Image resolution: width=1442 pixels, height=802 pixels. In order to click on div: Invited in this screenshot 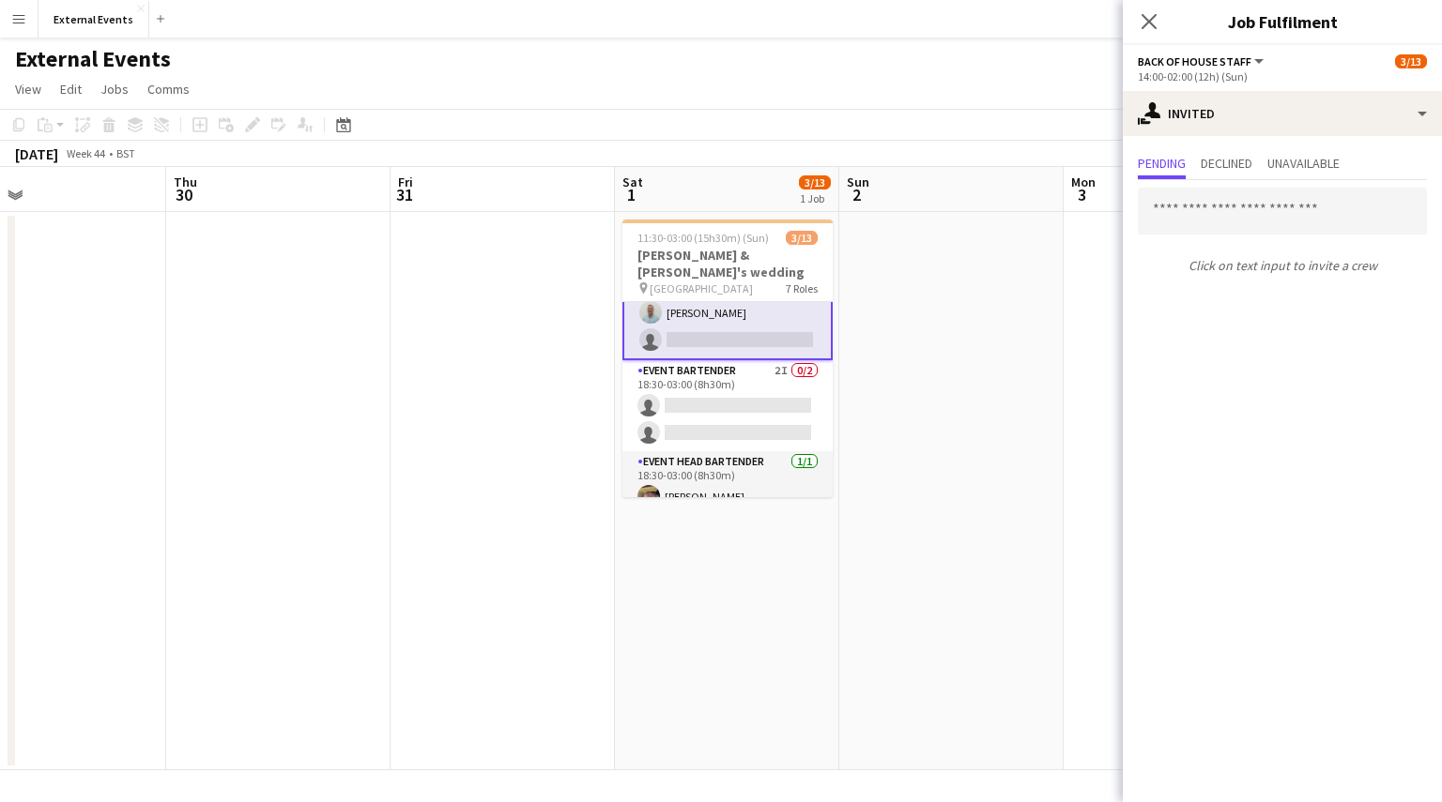, I will do `click(1282, 114)`.